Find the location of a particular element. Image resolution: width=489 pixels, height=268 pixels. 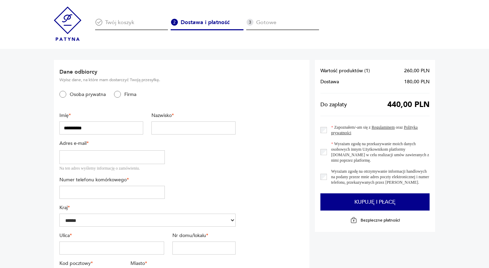

label: Firma is located at coordinates (128, 94).